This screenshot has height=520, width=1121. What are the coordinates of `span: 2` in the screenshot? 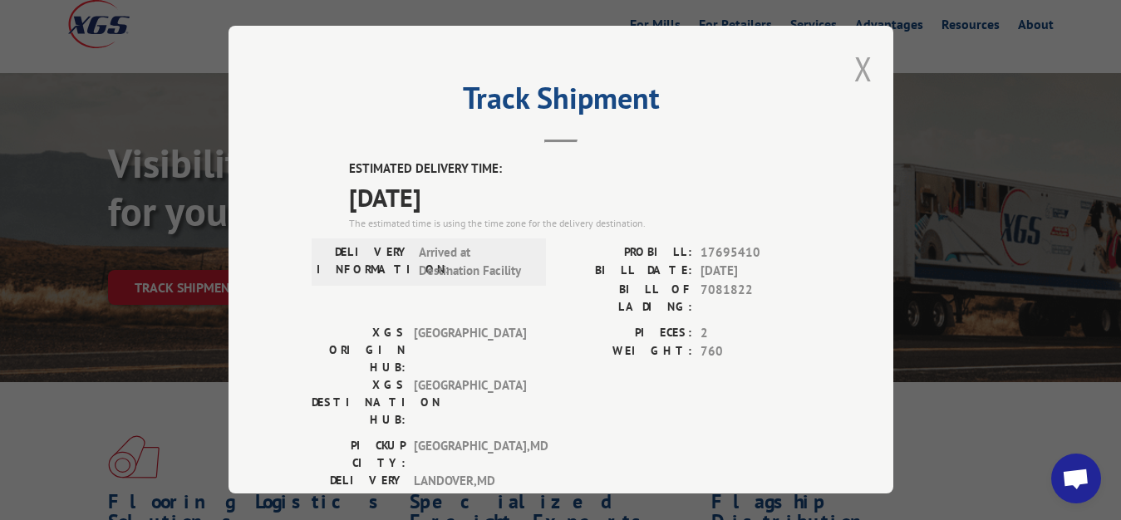 It's located at (756, 333).